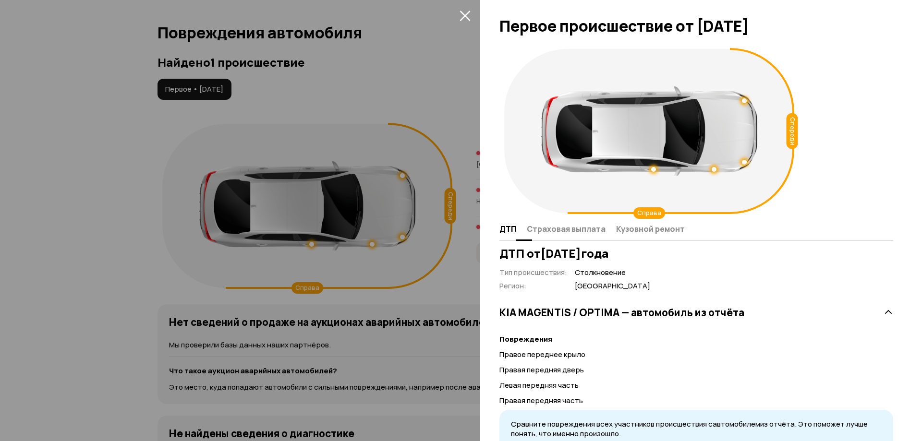  What do you see at coordinates (526, 339) in the screenshot?
I see `strong: Повреждения` at bounding box center [526, 339].